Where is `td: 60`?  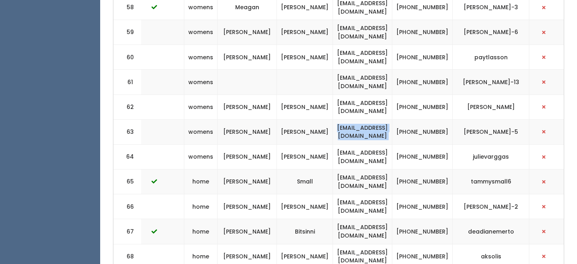 td: 60 is located at coordinates (127, 57).